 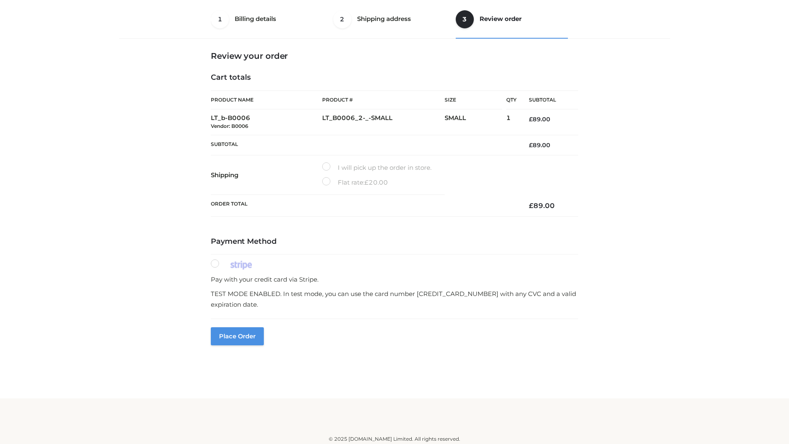 I want to click on td: LT_b-B0006, so click(x=266, y=122).